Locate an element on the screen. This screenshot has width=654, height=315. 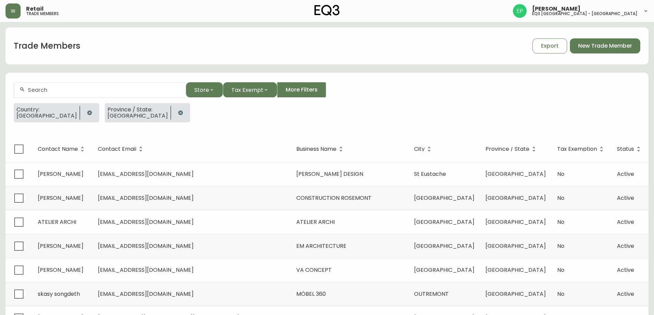
img: edb0eb29d4ff191ed42d19acdf48d771 is located at coordinates (519, 11).